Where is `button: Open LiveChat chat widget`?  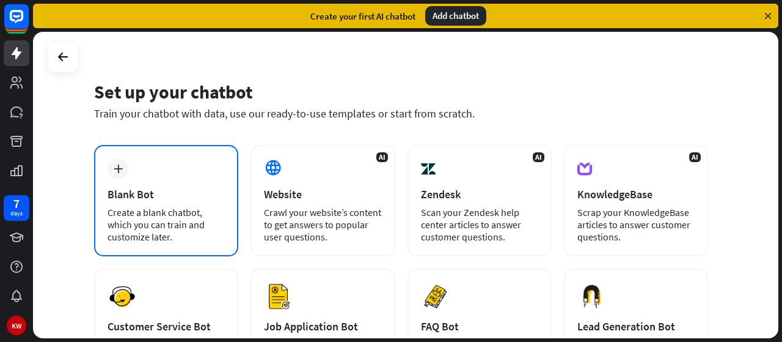
button: Open LiveChat chat widget is located at coordinates (28, 23).